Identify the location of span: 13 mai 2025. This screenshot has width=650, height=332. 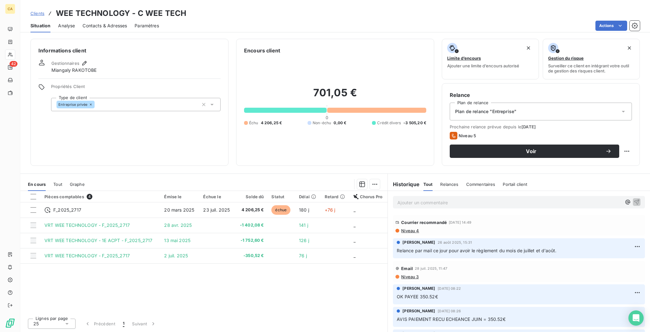
(177, 240).